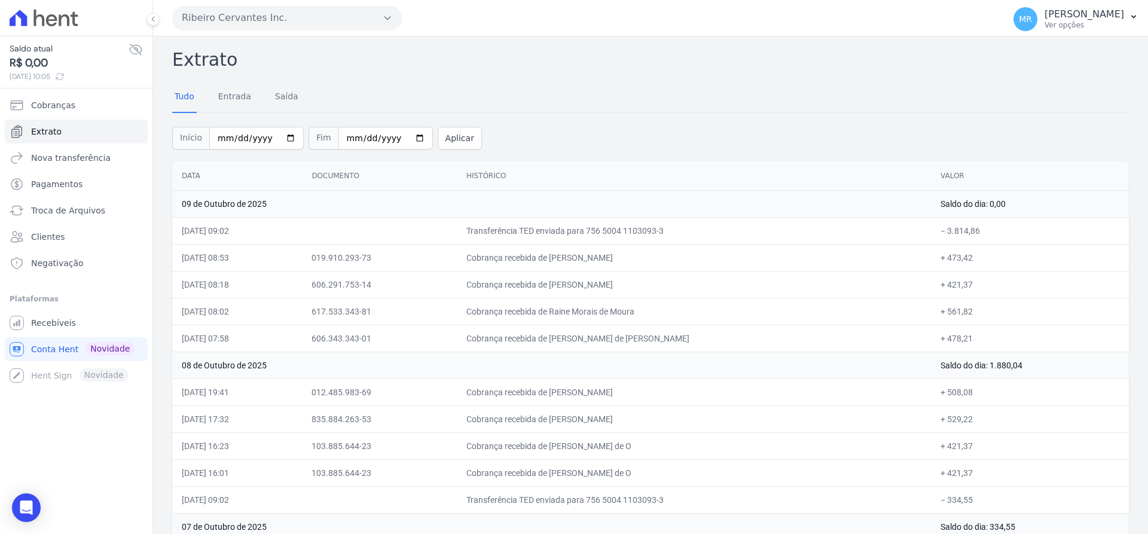 The height and width of the screenshot is (534, 1148). I want to click on td: 019.910.293-73, so click(379, 257).